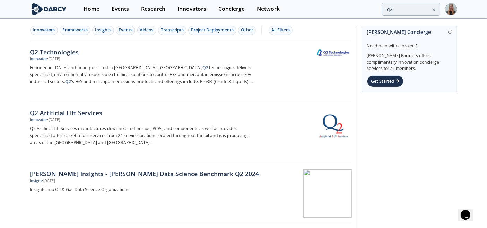 The image size is (487, 228). What do you see at coordinates (385, 81) in the screenshot?
I see `div: Get Started` at bounding box center [385, 81].